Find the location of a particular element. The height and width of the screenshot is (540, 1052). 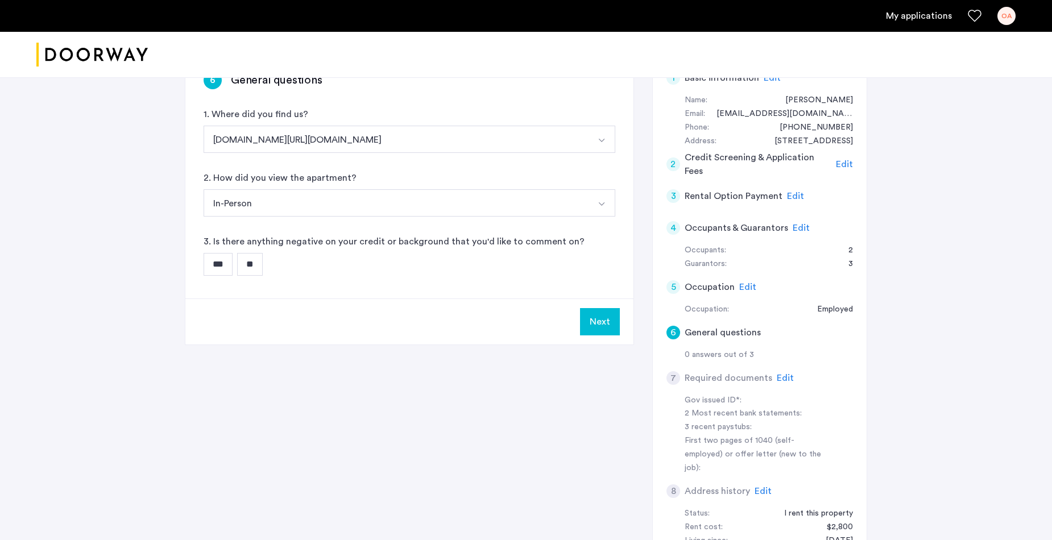

h5: Required documents is located at coordinates (729, 378).